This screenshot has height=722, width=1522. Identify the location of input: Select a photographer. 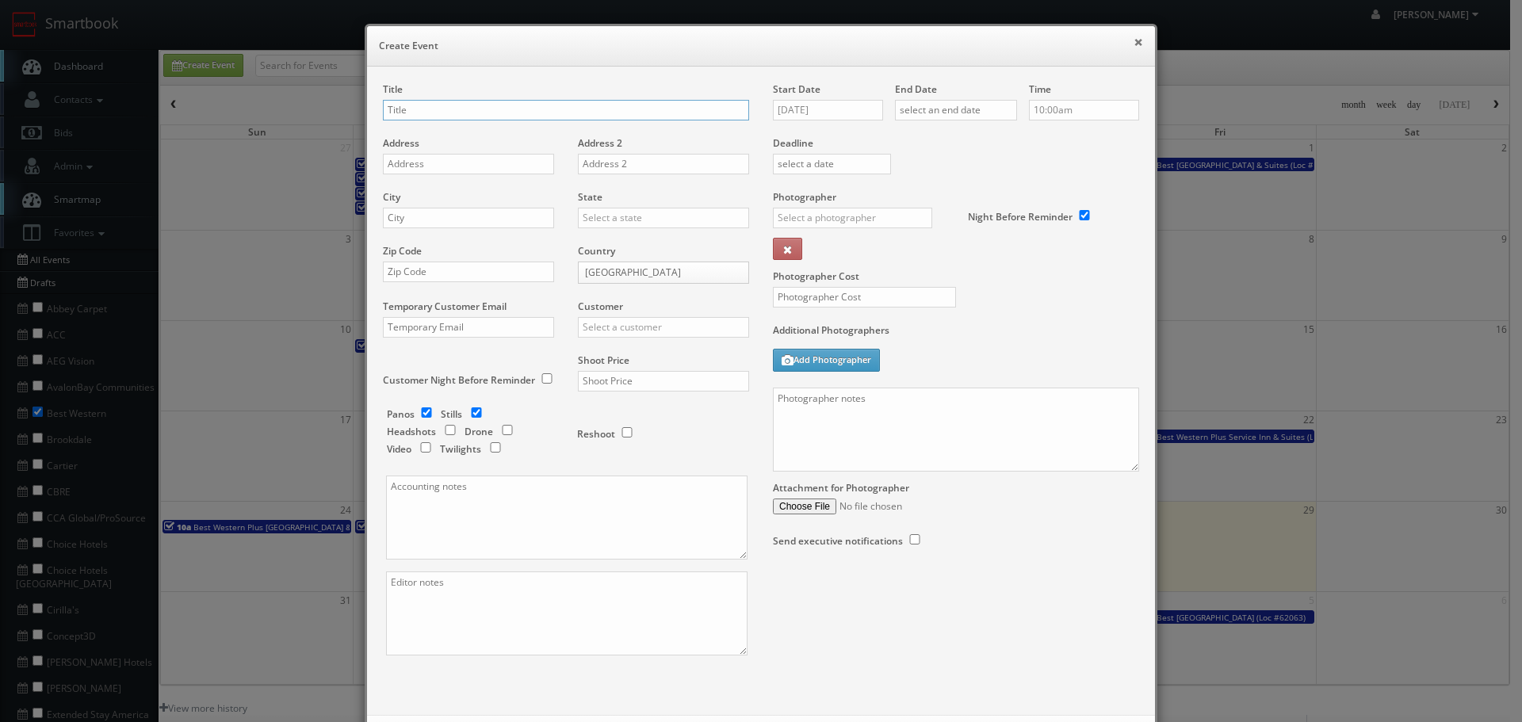
(852, 218).